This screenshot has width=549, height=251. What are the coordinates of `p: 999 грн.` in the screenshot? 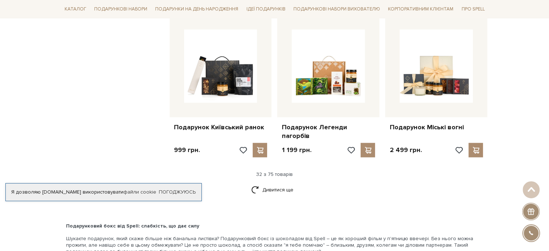 It's located at (187, 150).